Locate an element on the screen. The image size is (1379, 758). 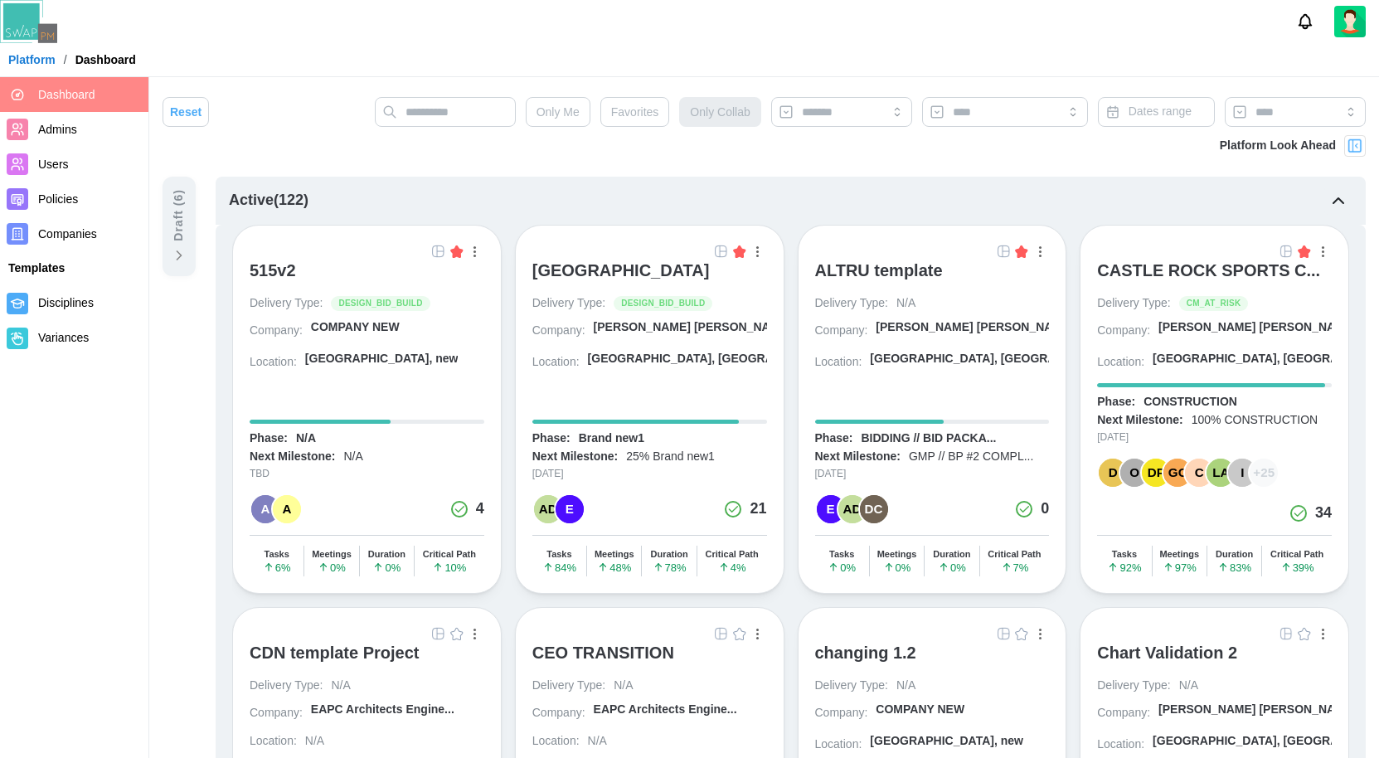
span: 78 % is located at coordinates (669, 567).